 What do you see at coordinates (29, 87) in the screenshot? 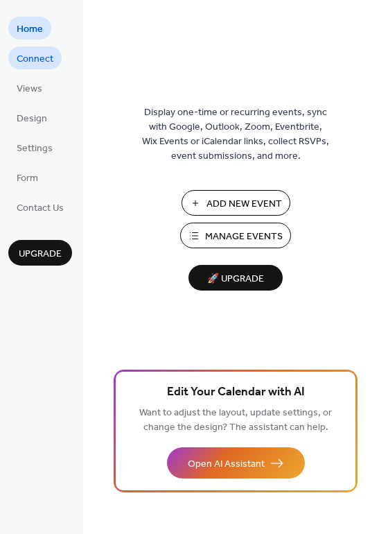
I see `a: Views` at bounding box center [29, 87].